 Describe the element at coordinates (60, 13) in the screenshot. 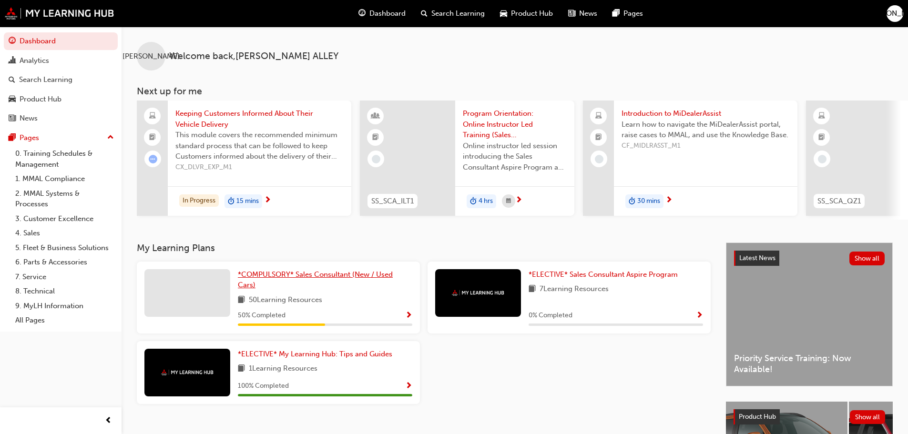

I see `a: mmal` at that location.